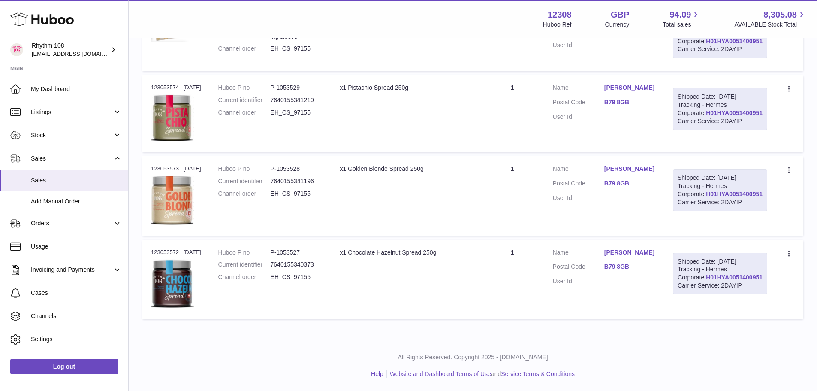 This screenshot has width=817, height=391. Describe the element at coordinates (76, 89) in the screenshot. I see `span: My Dashboard` at that location.